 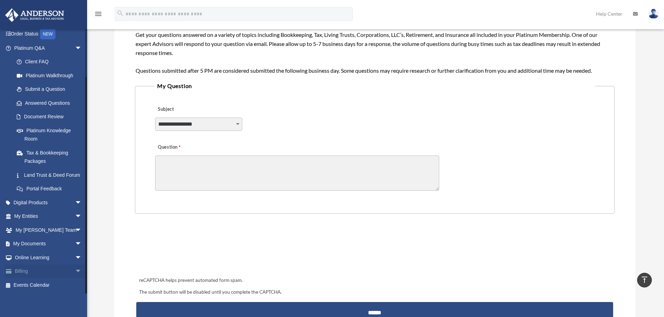 What do you see at coordinates (48, 244) in the screenshot?
I see `a: My Documentsarrow_drop_down` at bounding box center [48, 244].